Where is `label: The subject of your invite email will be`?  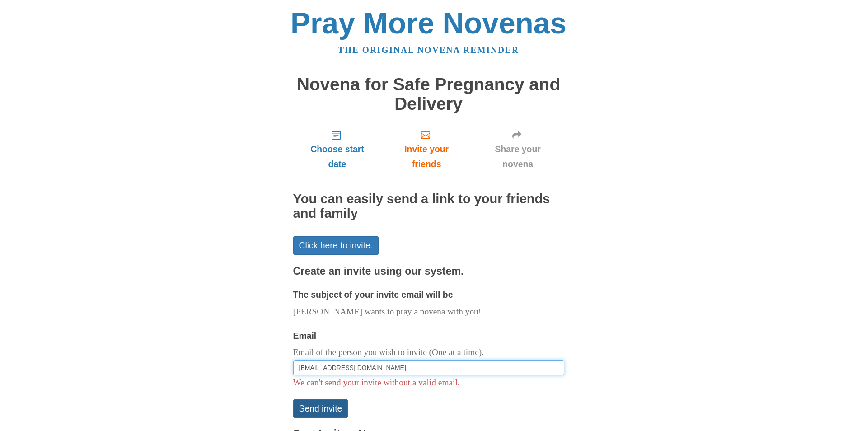 label: The subject of your invite email will be is located at coordinates (373, 294).